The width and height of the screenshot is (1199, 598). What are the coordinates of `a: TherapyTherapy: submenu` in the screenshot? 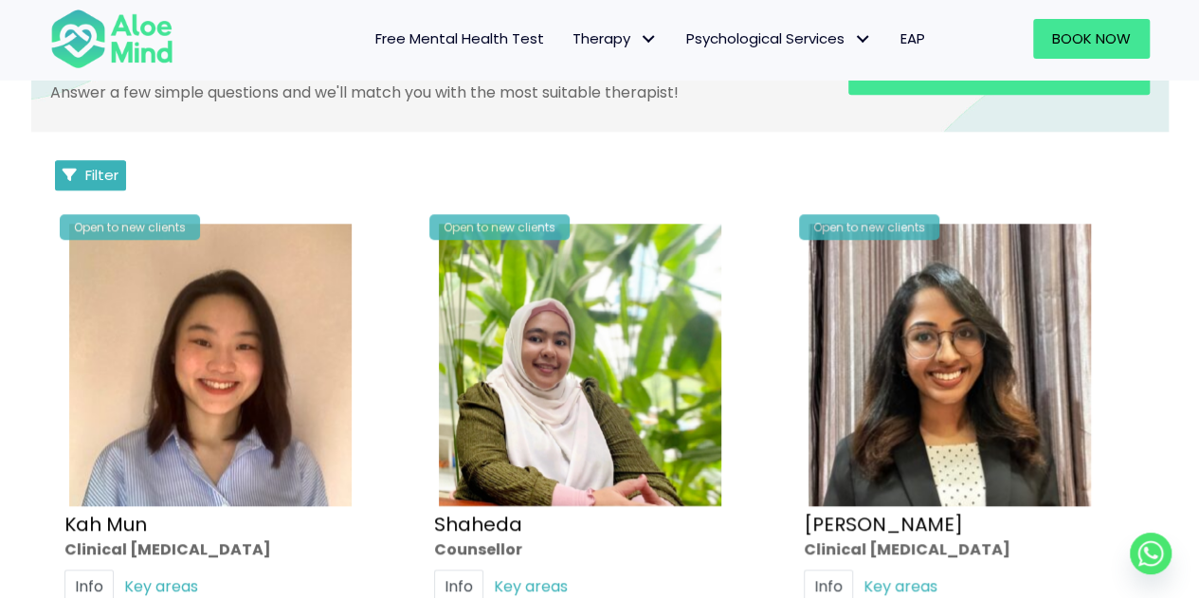 It's located at (615, 39).